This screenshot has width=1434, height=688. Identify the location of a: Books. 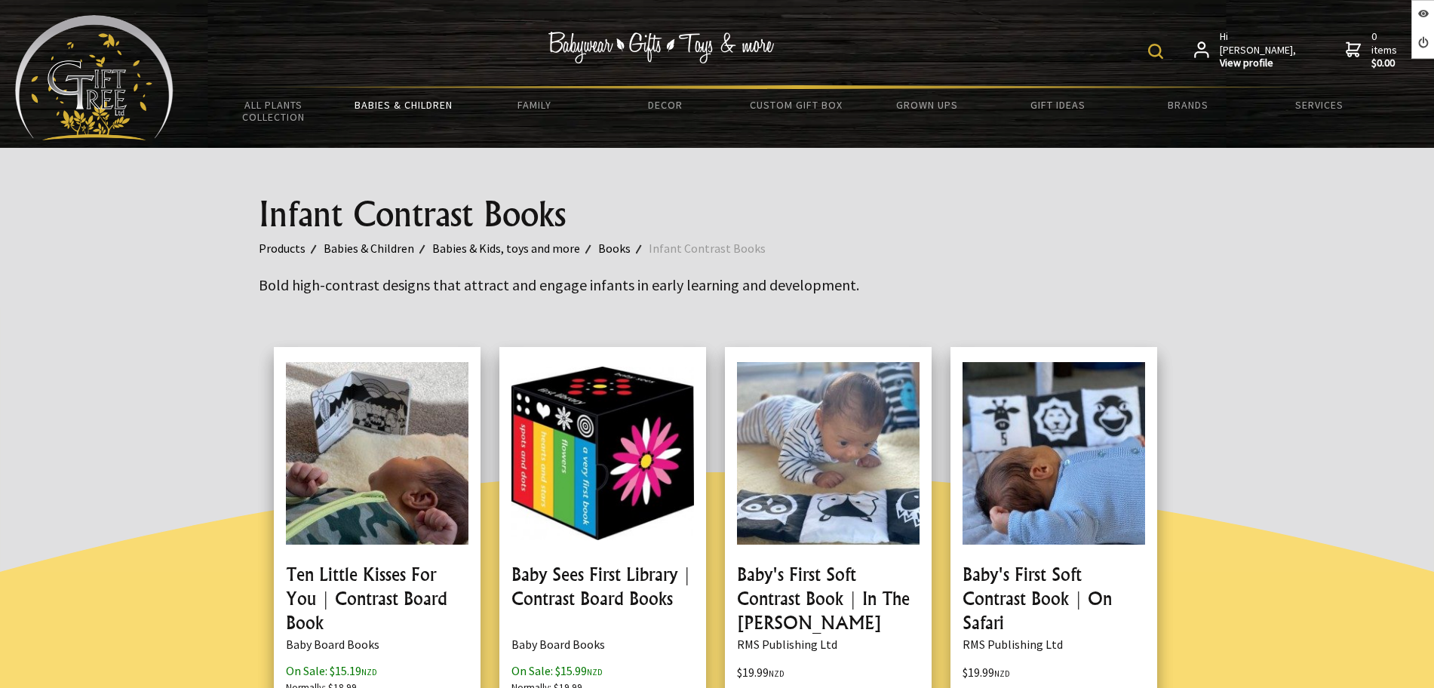
(623, 248).